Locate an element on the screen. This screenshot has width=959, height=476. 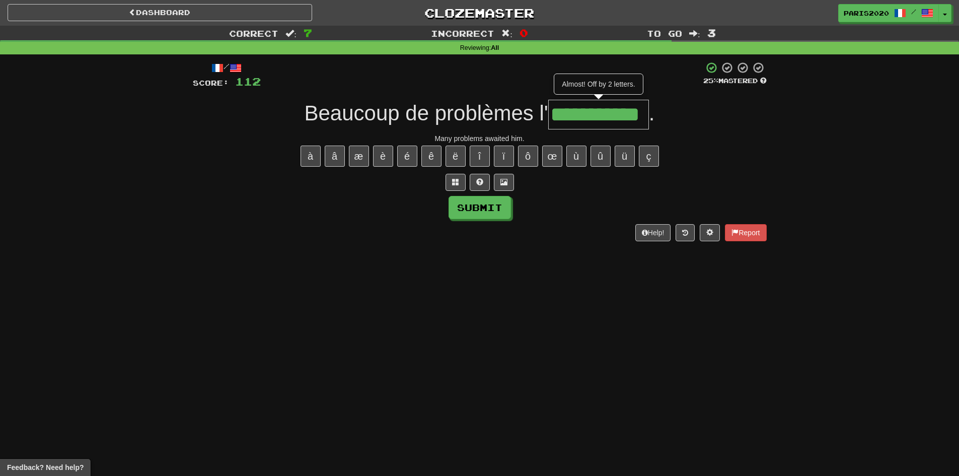
button: é is located at coordinates (407, 156).